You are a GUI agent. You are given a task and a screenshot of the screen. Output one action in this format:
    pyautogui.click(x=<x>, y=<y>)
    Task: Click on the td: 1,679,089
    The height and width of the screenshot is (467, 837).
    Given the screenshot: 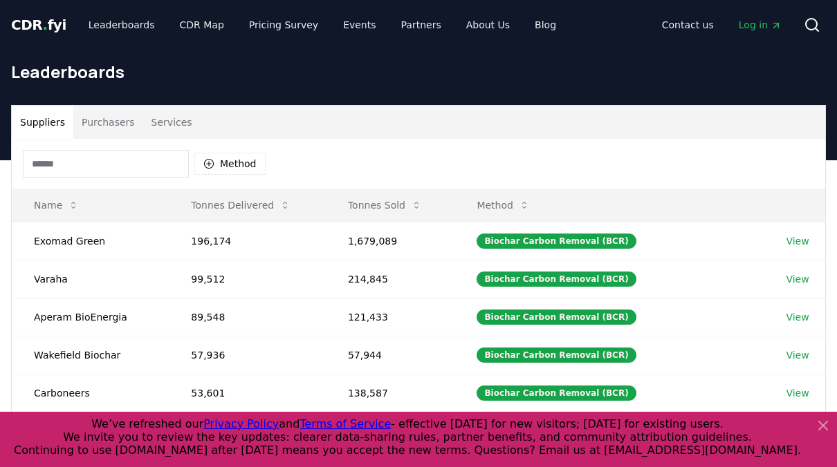 What is the action you would take?
    pyautogui.click(x=390, y=241)
    